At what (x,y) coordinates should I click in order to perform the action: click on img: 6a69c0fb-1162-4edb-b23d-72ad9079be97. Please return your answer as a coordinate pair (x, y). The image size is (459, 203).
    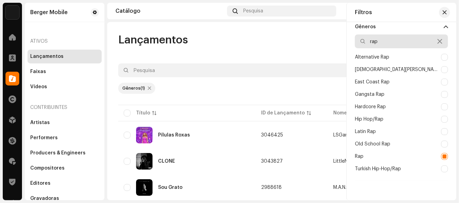
    Looking at the image, I should click on (144, 187).